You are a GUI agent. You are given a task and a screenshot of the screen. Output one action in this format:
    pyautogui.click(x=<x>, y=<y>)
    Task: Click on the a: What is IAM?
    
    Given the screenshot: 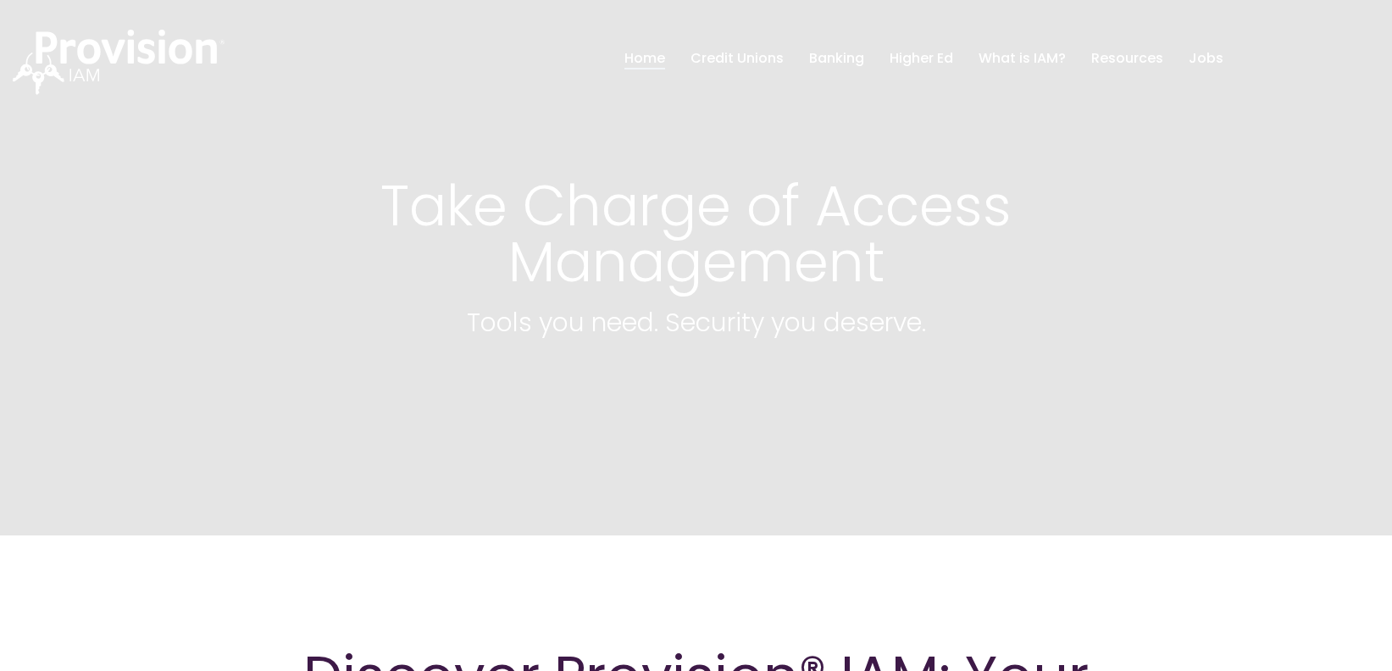 What is the action you would take?
    pyautogui.click(x=1022, y=58)
    